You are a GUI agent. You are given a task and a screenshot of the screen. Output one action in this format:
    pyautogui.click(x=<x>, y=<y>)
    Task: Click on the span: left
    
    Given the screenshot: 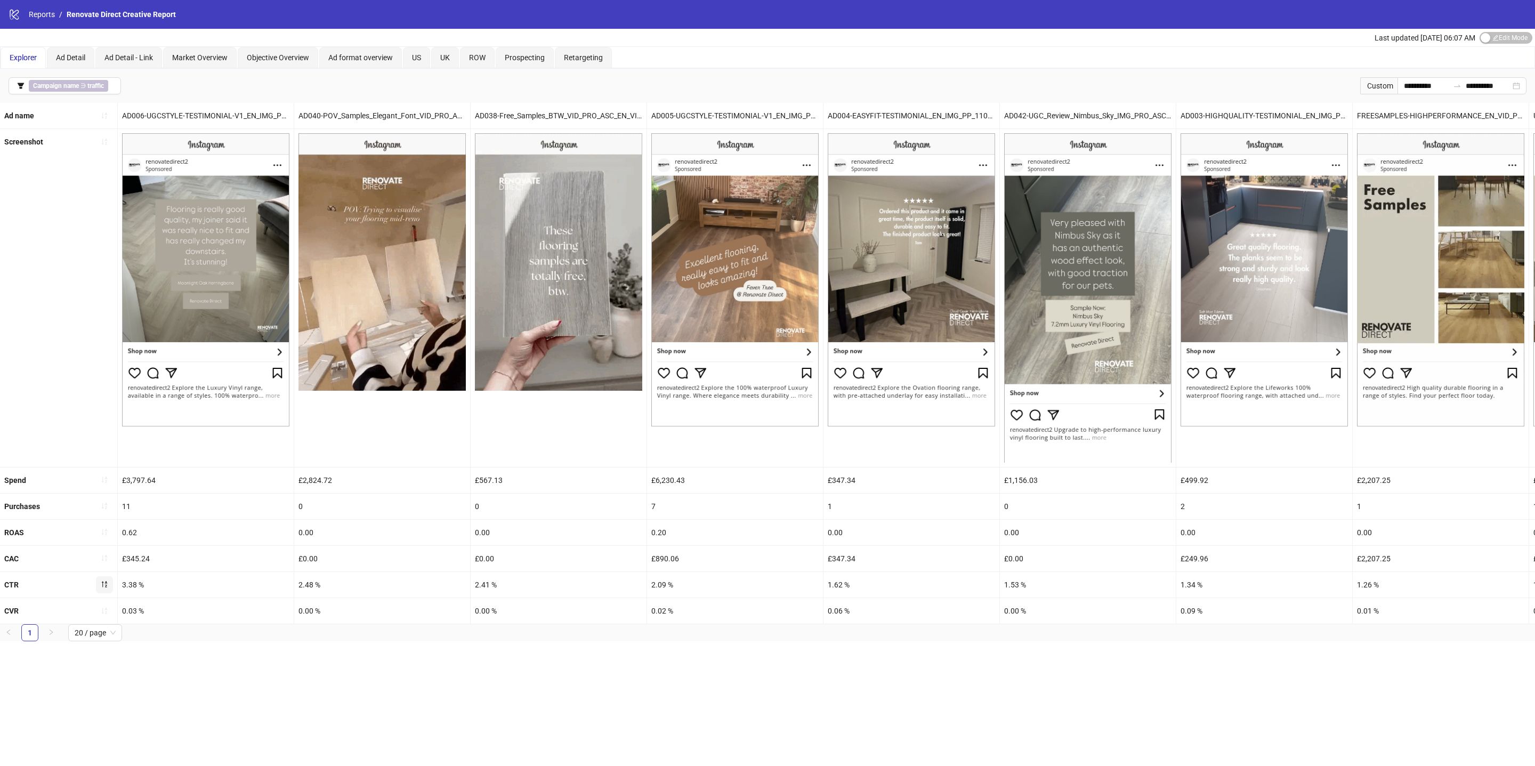 What is the action you would take?
    pyautogui.click(x=9, y=632)
    